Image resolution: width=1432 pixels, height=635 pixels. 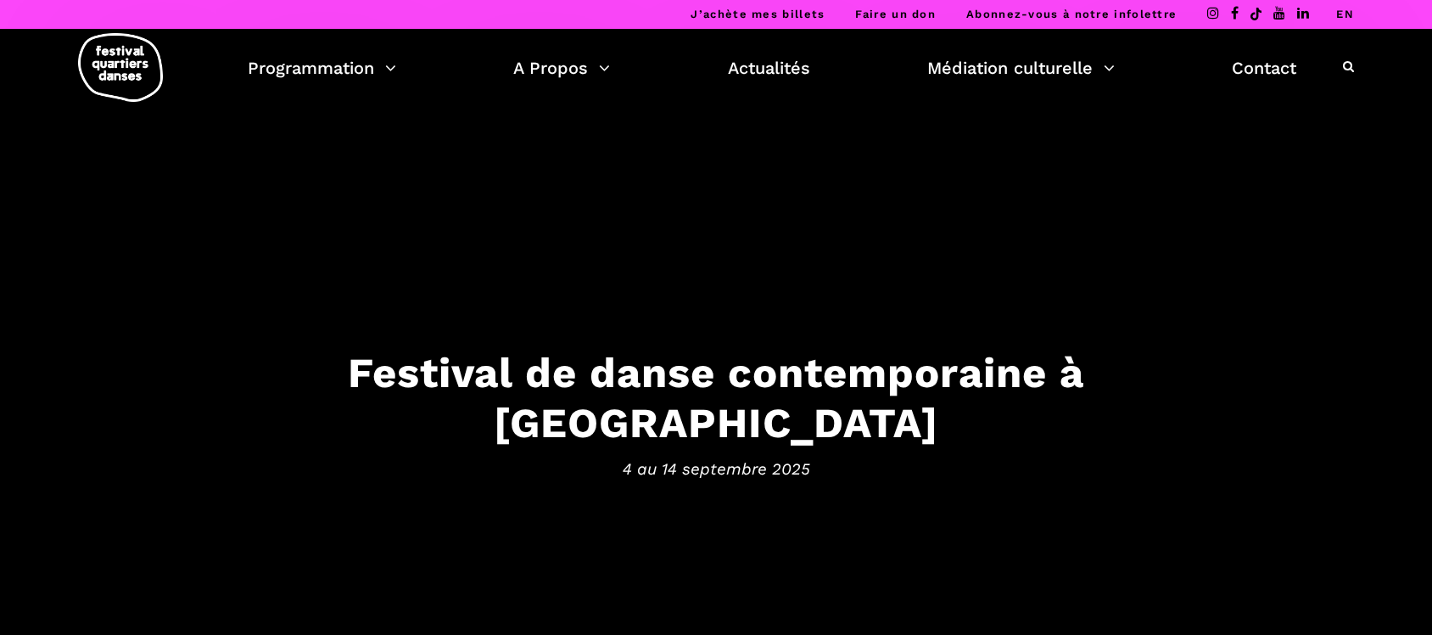 I want to click on a: Programmation, so click(x=322, y=68).